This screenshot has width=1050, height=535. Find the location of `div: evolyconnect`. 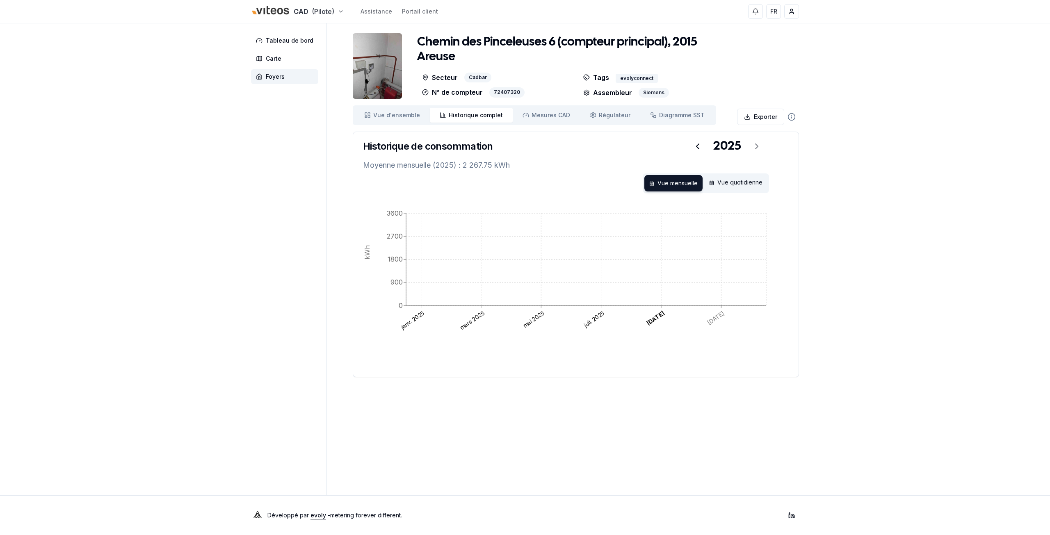

div: evolyconnect is located at coordinates (637, 78).